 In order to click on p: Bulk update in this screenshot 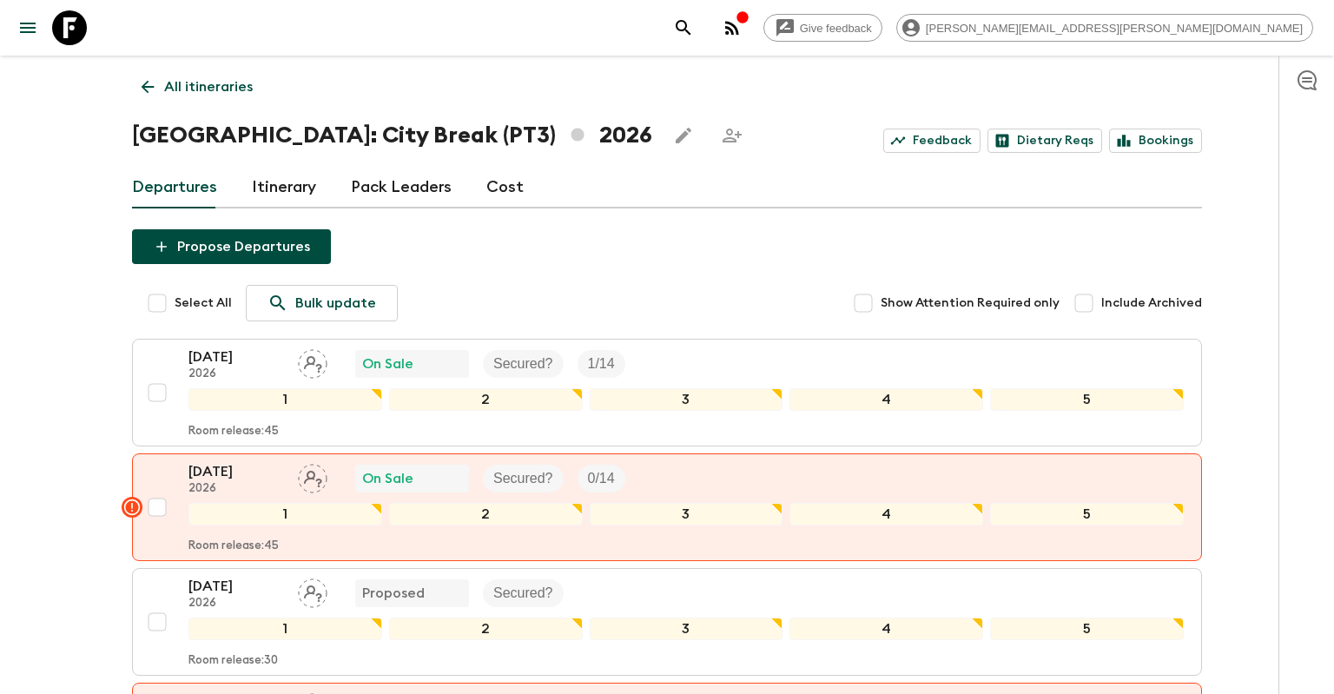, I will do `click(335, 303)`.